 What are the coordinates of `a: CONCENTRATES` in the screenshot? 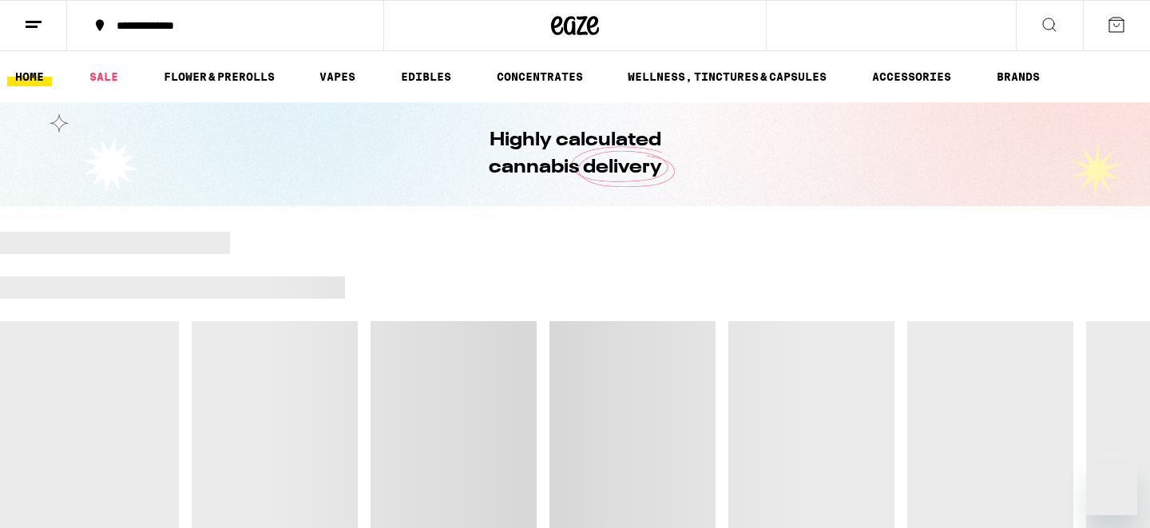 It's located at (540, 77).